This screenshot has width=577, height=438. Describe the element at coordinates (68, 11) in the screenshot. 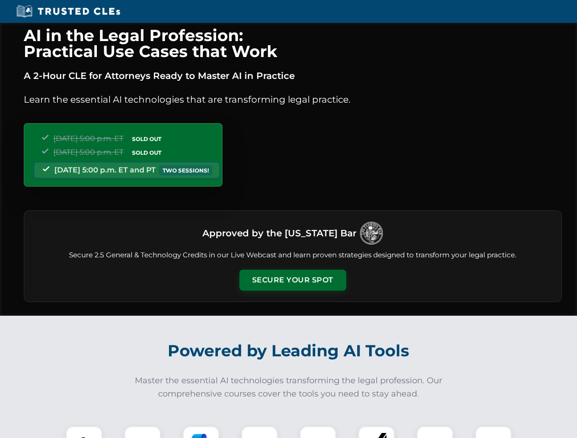

I see `img: Trusted CLEs` at that location.